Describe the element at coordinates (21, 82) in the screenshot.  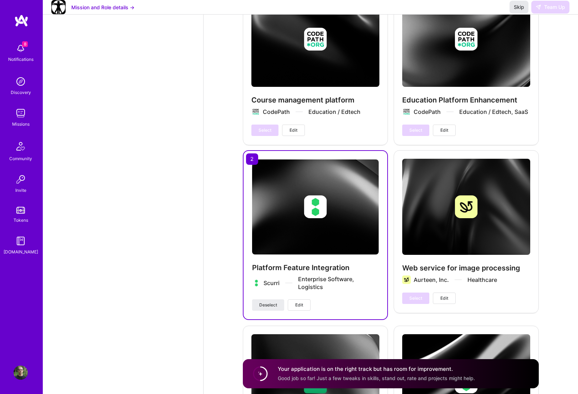
I see `img: discovery` at that location.